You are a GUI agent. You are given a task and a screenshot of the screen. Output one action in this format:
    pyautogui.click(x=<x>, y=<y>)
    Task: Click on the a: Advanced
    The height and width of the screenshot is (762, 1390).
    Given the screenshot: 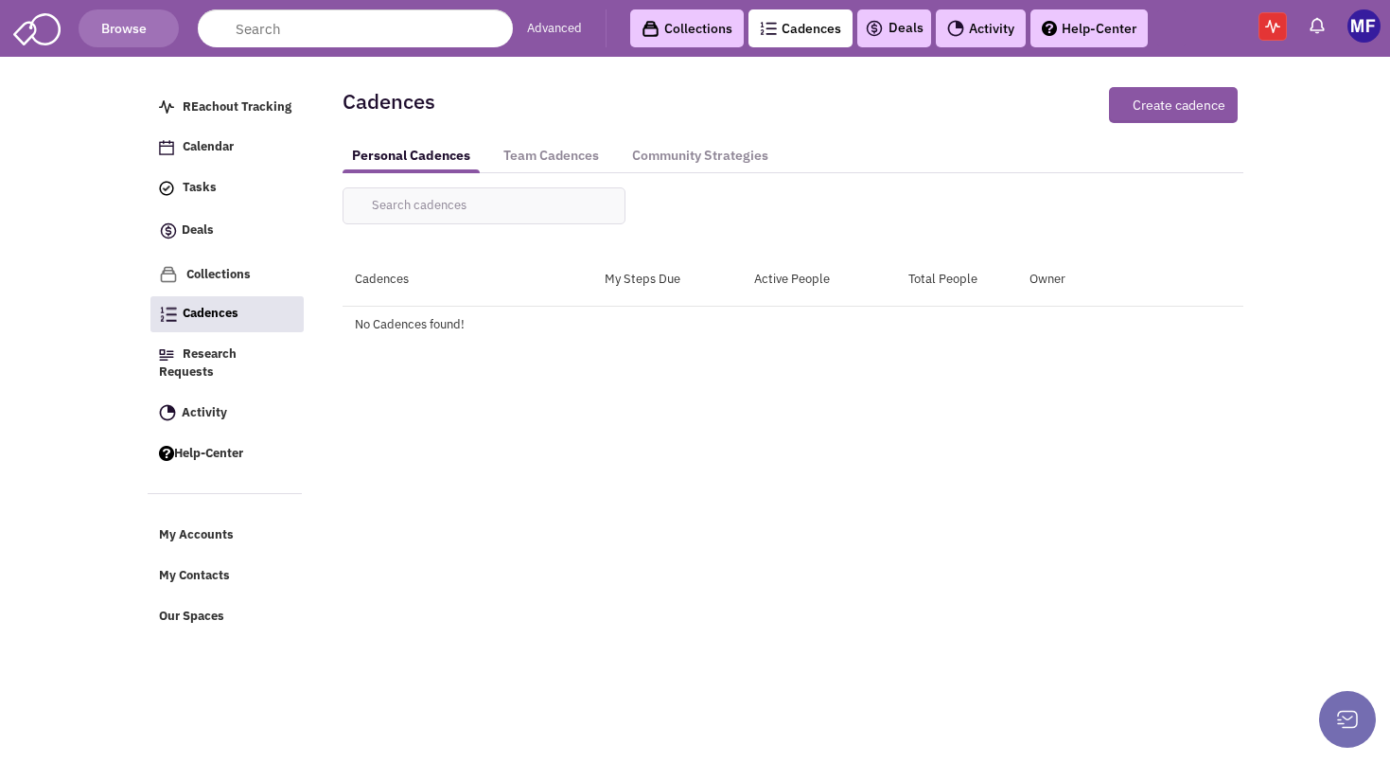 What is the action you would take?
    pyautogui.click(x=554, y=28)
    